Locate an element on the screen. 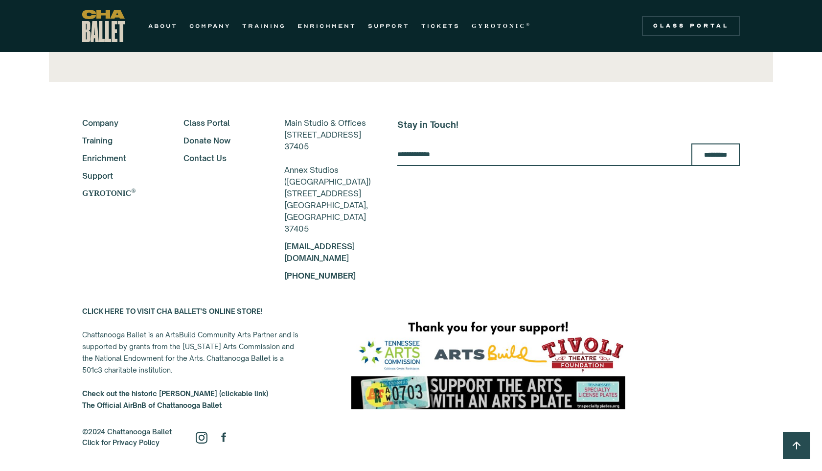 Image resolution: width=822 pixels, height=471 pixels. a: Company is located at coordinates (119, 123).